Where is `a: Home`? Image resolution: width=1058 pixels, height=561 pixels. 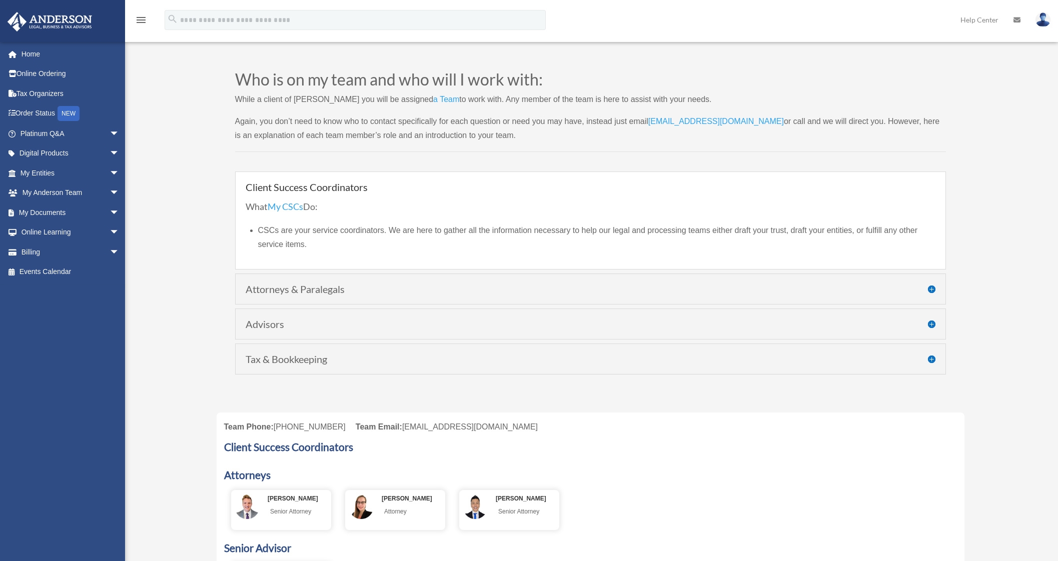 a: Home is located at coordinates (71, 54).